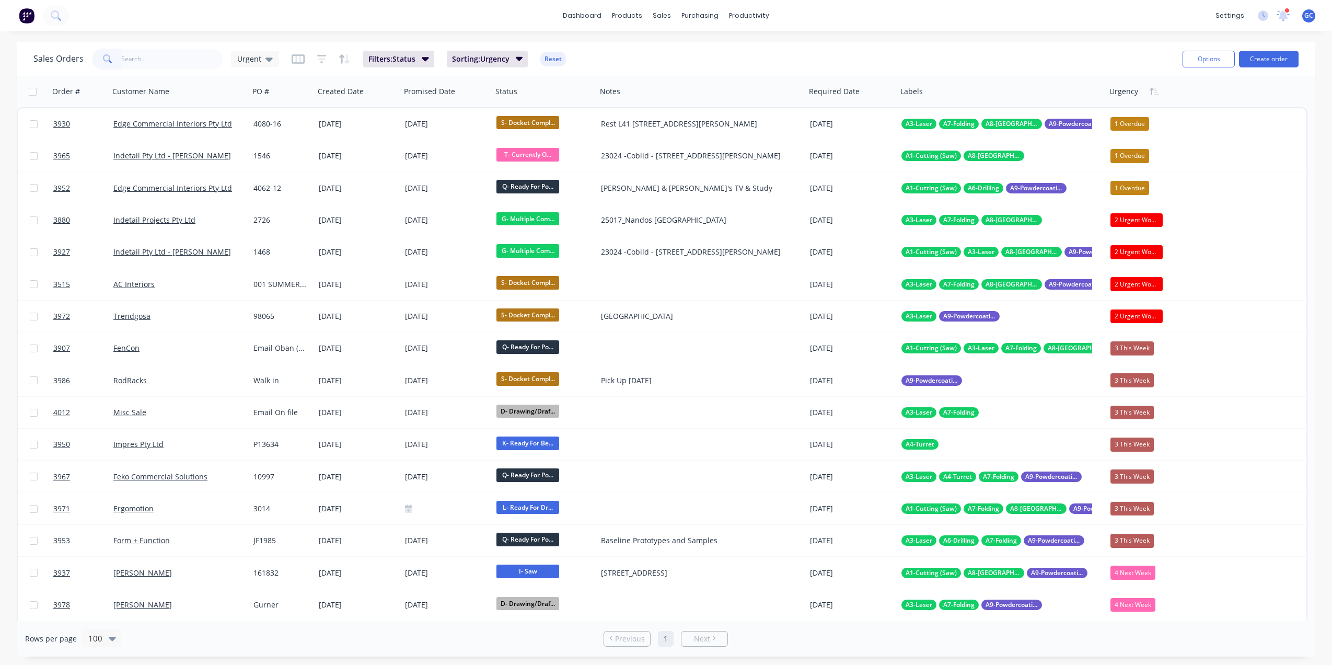 The width and height of the screenshot is (1332, 665). I want to click on a: 3971, so click(83, 508).